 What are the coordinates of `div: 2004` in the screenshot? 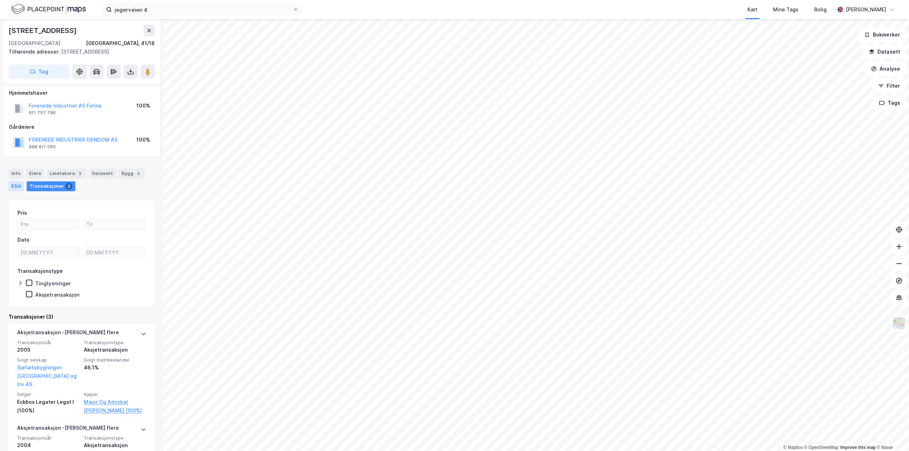 It's located at (48, 446).